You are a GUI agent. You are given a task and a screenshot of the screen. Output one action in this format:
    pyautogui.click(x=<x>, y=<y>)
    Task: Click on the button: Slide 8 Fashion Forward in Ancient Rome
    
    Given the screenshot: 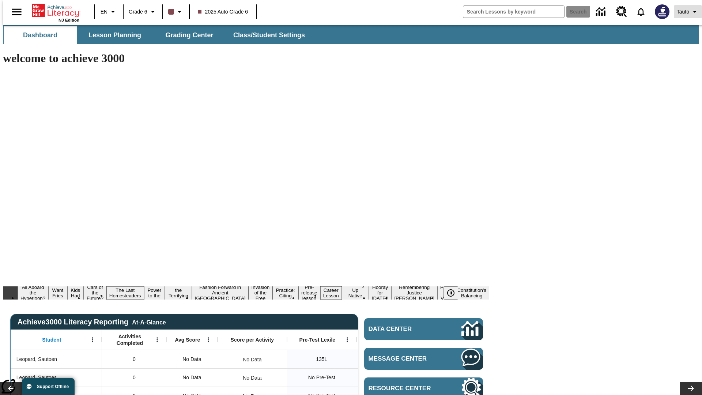 What is the action you would take?
    pyautogui.click(x=220, y=292)
    